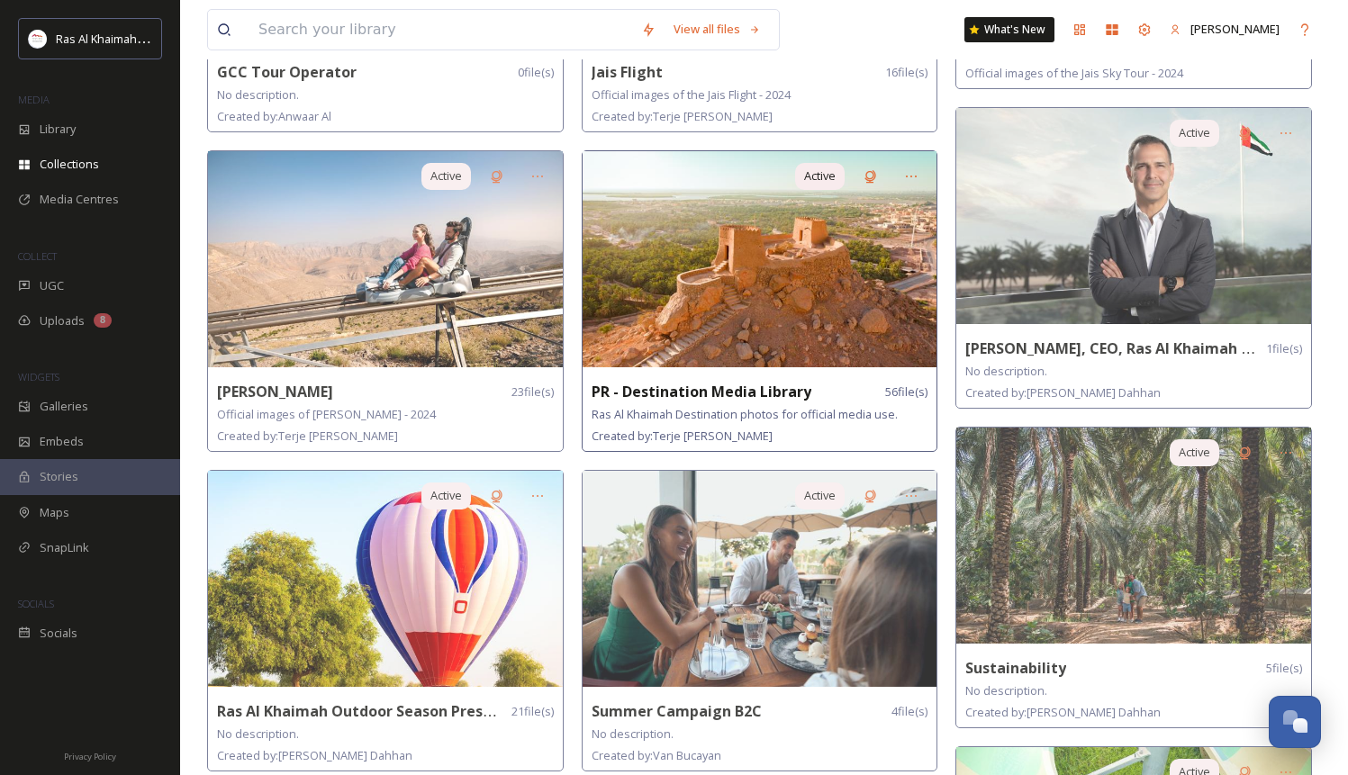 This screenshot has height=775, width=1348. What do you see at coordinates (1009, 30) in the screenshot?
I see `a: What's New` at bounding box center [1009, 30].